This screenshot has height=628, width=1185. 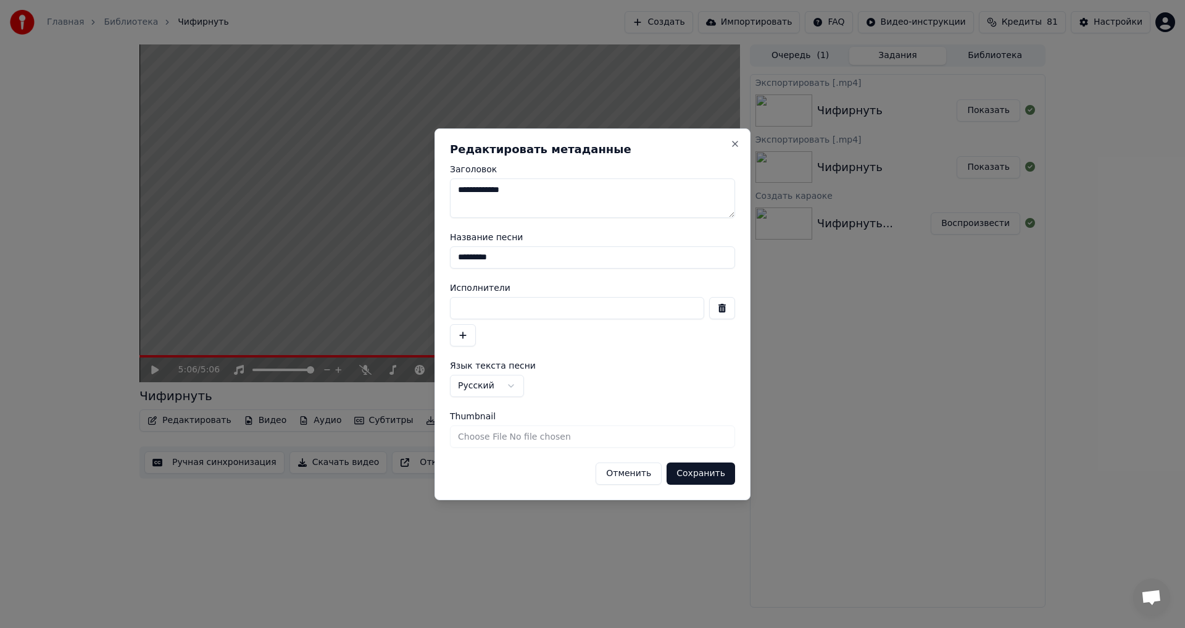 I want to click on label: Заголовок, so click(x=593, y=169).